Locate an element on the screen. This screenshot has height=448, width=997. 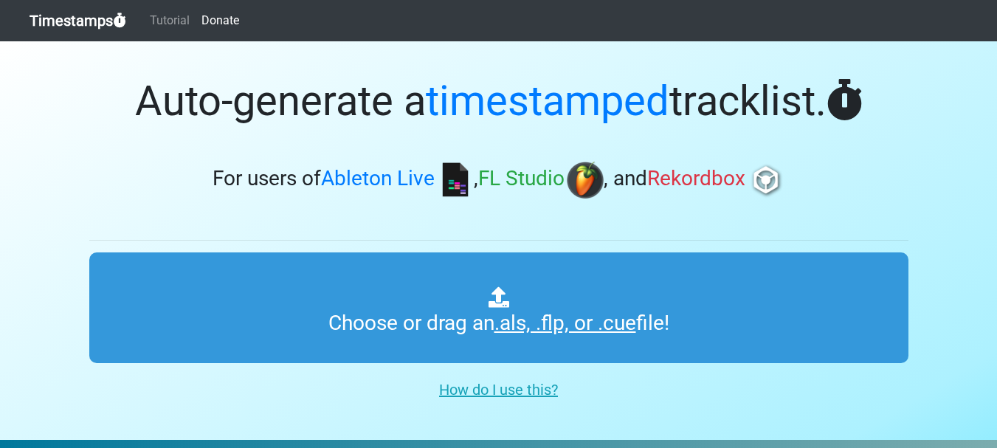
span: timestamped is located at coordinates (547, 101).